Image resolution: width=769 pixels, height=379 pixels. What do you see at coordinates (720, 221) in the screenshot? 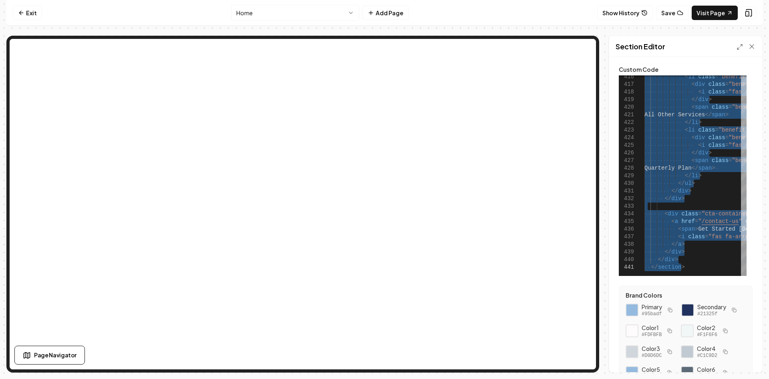
I see `span: /contact-us` at bounding box center [720, 221].